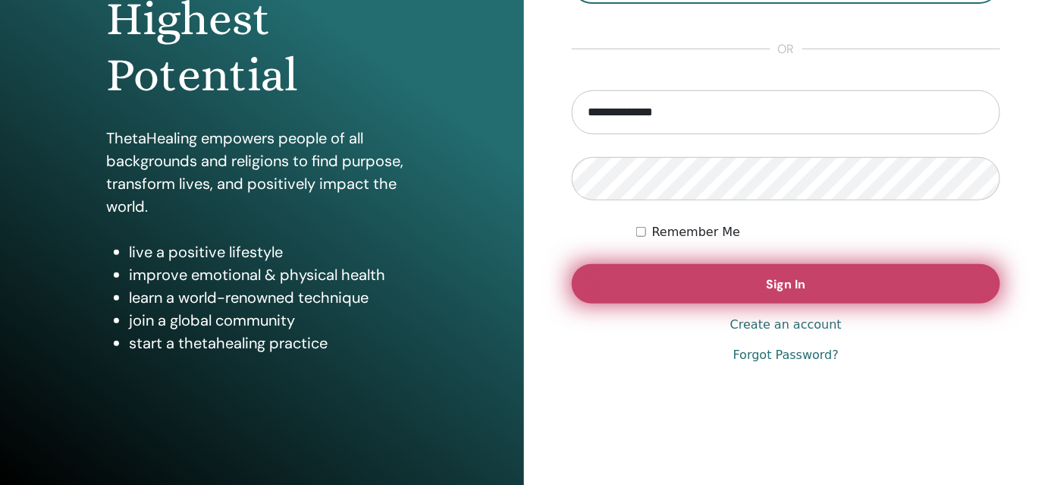 Image resolution: width=1048 pixels, height=485 pixels. Describe the element at coordinates (696, 232) in the screenshot. I see `label: Remember Me` at that location.